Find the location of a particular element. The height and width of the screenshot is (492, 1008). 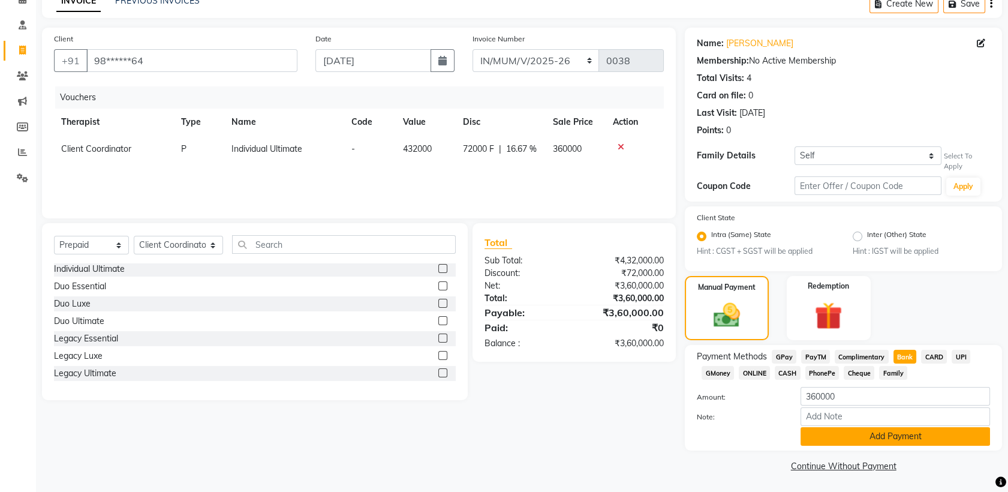

div: Coupon Code is located at coordinates (745, 186).